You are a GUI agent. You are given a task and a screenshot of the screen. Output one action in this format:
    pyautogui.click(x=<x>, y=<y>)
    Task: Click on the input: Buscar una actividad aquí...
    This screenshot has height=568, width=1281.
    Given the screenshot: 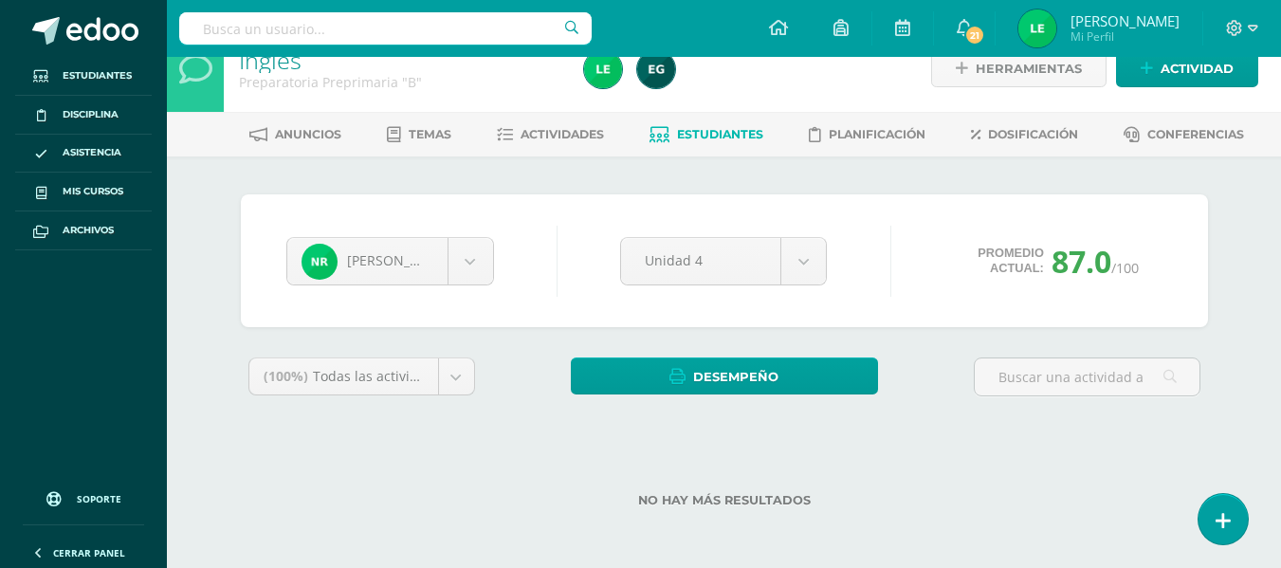 What is the action you would take?
    pyautogui.click(x=1087, y=376)
    